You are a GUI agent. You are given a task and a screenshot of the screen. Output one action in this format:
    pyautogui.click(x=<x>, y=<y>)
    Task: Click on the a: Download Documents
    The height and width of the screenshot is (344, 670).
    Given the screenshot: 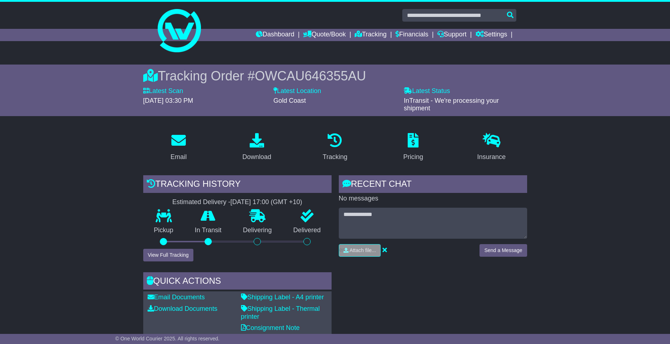 What is the action you would take?
    pyautogui.click(x=183, y=309)
    